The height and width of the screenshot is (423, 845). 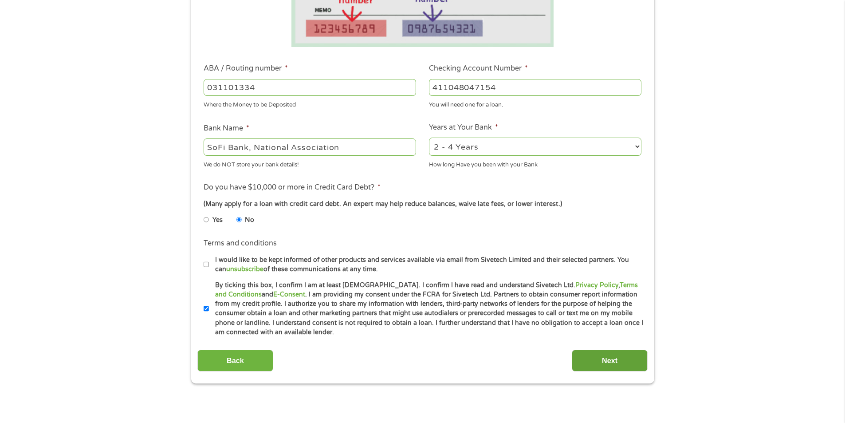 I want to click on label: ABA / Routing number, so click(x=246, y=68).